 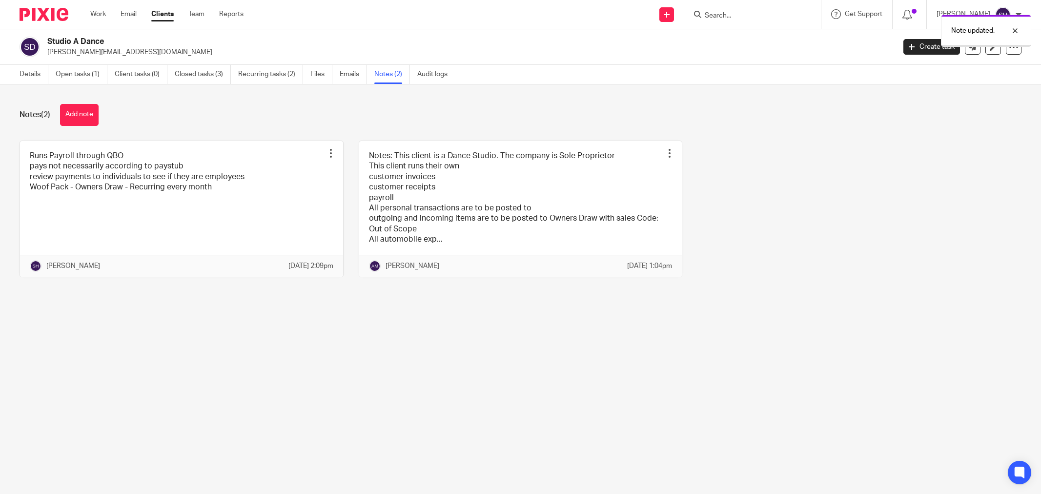 I want to click on h2: Studio A Dance, so click(x=384, y=41).